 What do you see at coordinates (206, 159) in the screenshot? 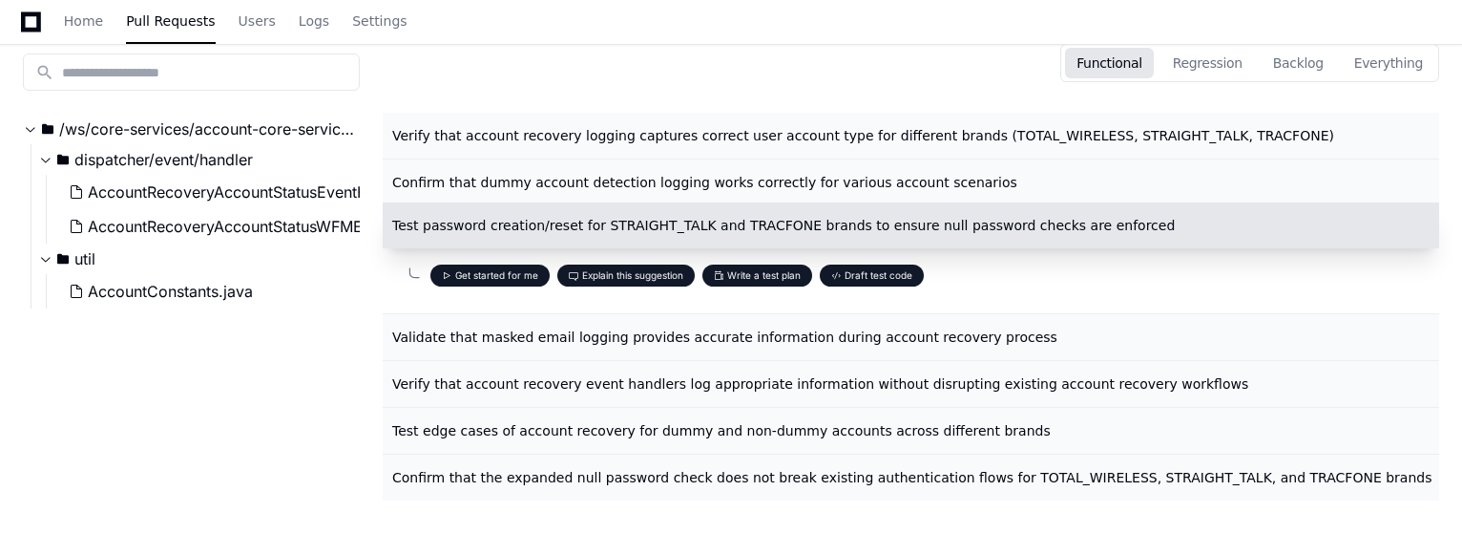
I see `button: dispatcher/event/handler` at bounding box center [206, 159].